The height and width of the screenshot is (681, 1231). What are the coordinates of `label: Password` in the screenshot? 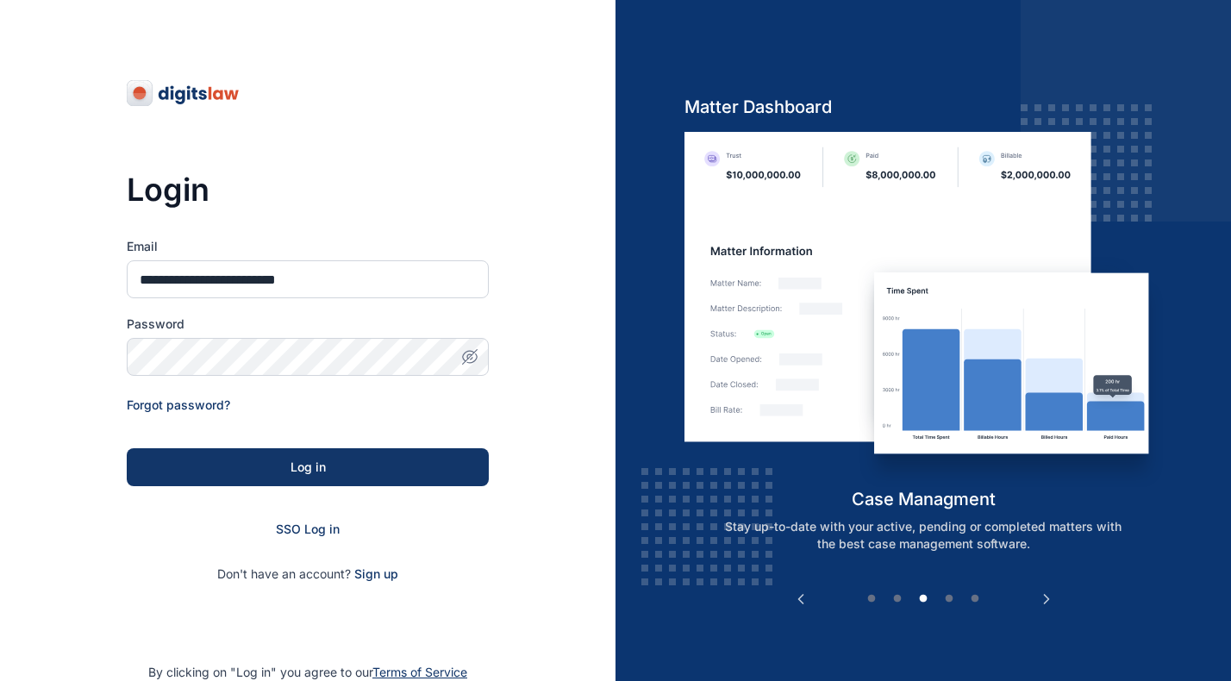 It's located at (308, 324).